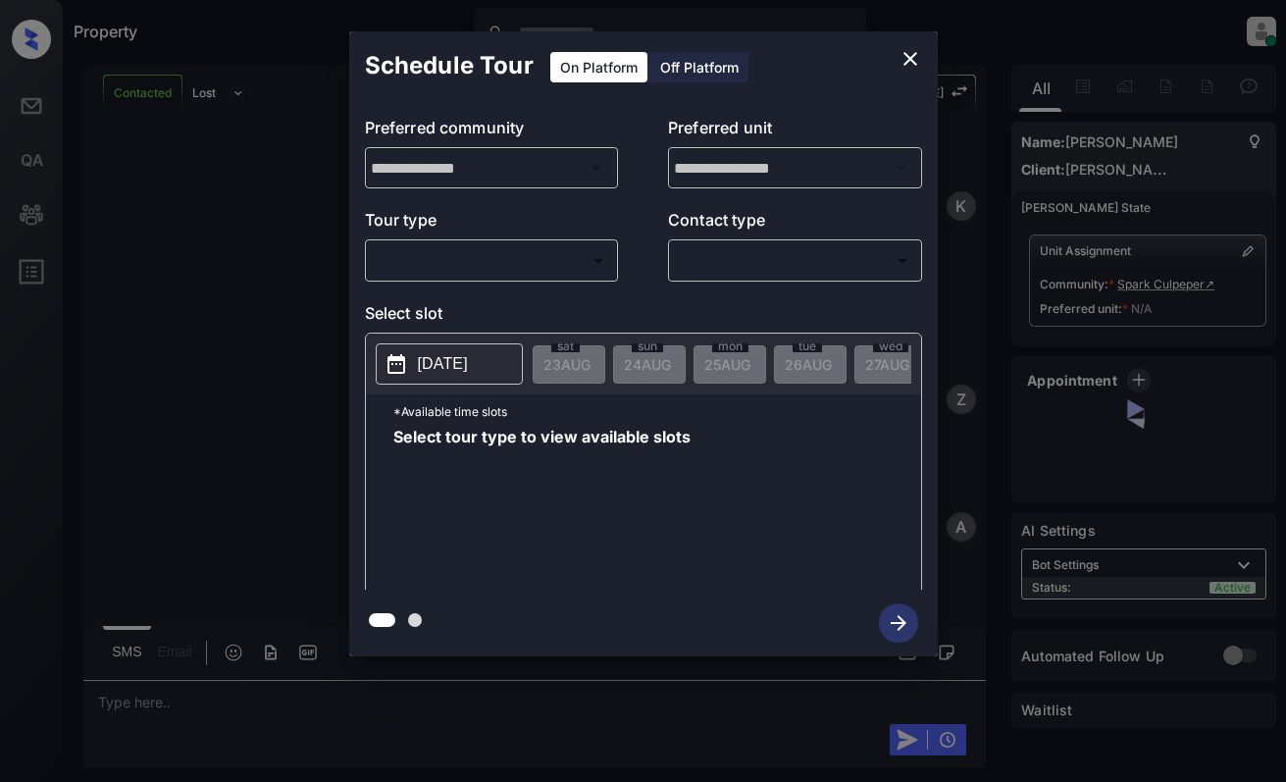 The width and height of the screenshot is (1286, 782). I want to click on p: Select slot, so click(643, 317).